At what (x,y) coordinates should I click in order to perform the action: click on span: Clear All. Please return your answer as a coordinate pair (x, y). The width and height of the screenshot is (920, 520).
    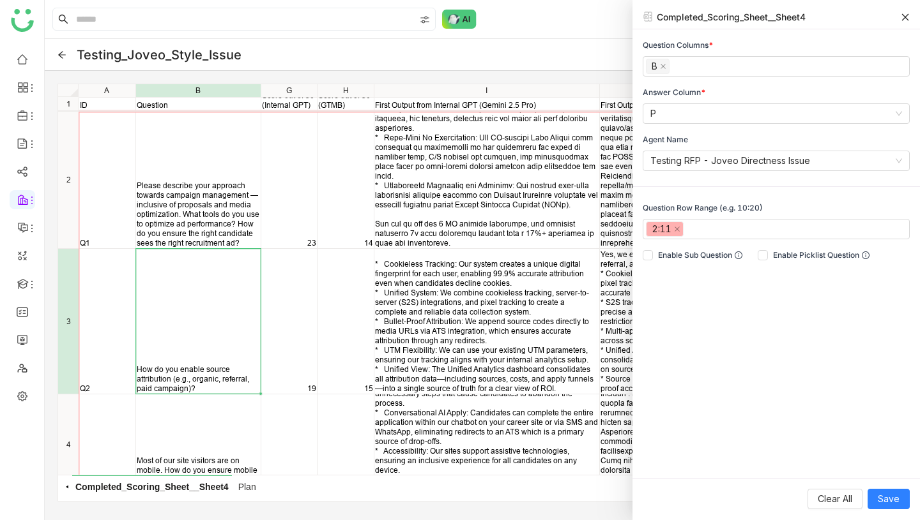
    Looking at the image, I should click on (835, 499).